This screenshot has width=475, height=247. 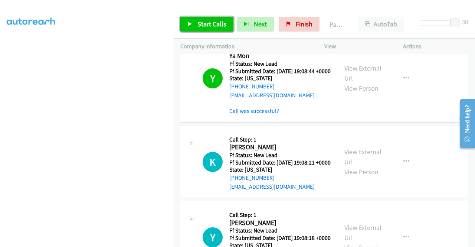 I want to click on h2: Ya Mon, so click(x=279, y=56).